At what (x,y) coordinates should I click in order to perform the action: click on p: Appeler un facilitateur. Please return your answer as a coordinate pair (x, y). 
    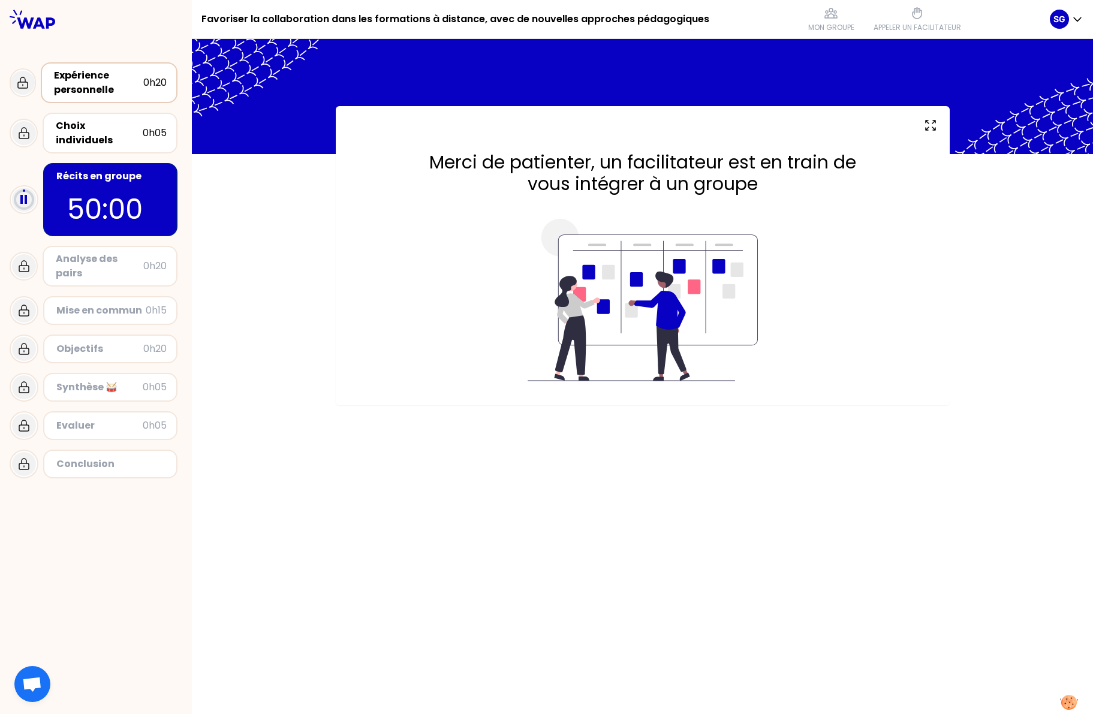
    Looking at the image, I should click on (917, 28).